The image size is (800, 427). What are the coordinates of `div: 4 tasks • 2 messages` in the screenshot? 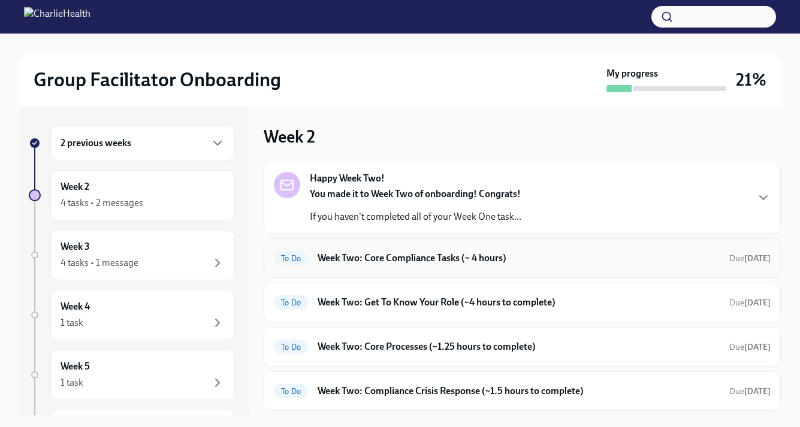 It's located at (102, 203).